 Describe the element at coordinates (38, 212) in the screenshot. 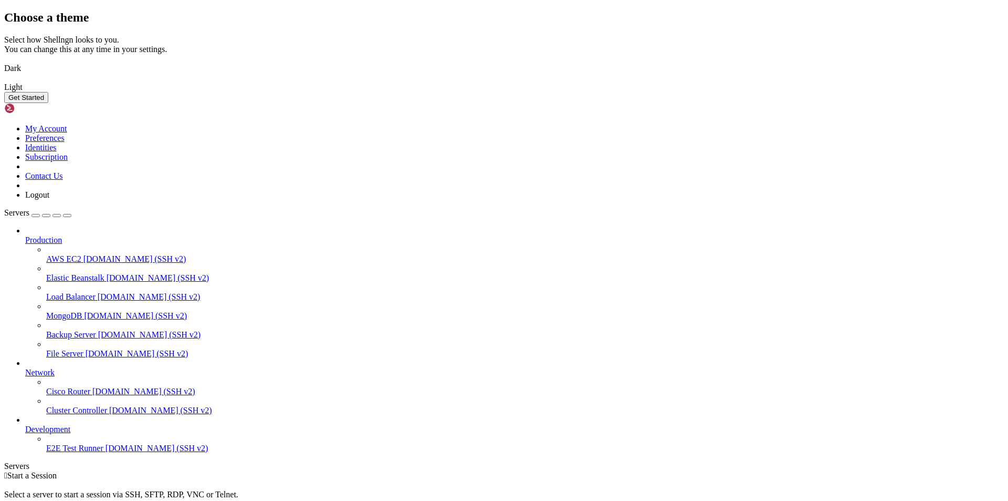

I see `a: Servers` at that location.